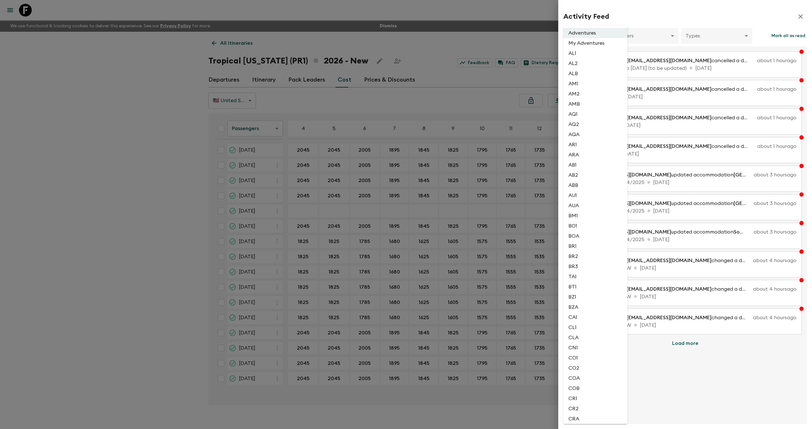  What do you see at coordinates (595, 408) in the screenshot?
I see `li: CR2` at bounding box center [595, 408].